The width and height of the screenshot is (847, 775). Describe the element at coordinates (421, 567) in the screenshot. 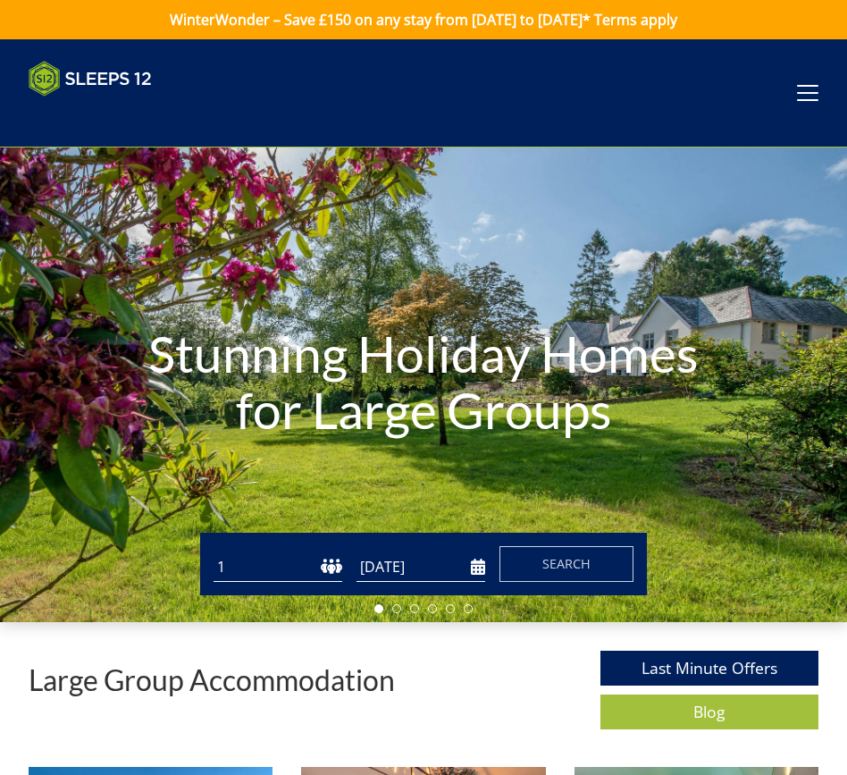

I see `input: Arrival Date` at that location.